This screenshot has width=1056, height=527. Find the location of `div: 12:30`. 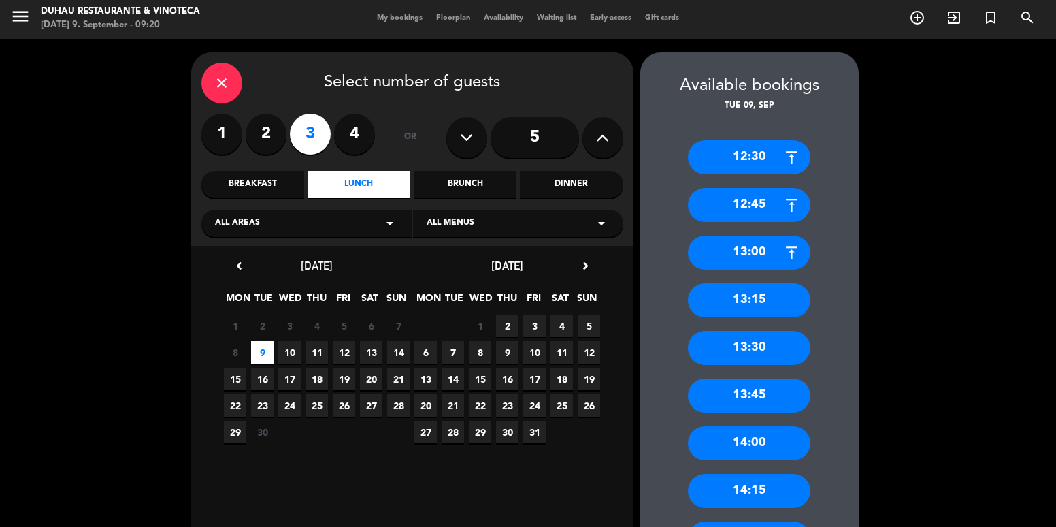

div: 12:30 is located at coordinates (749, 157).